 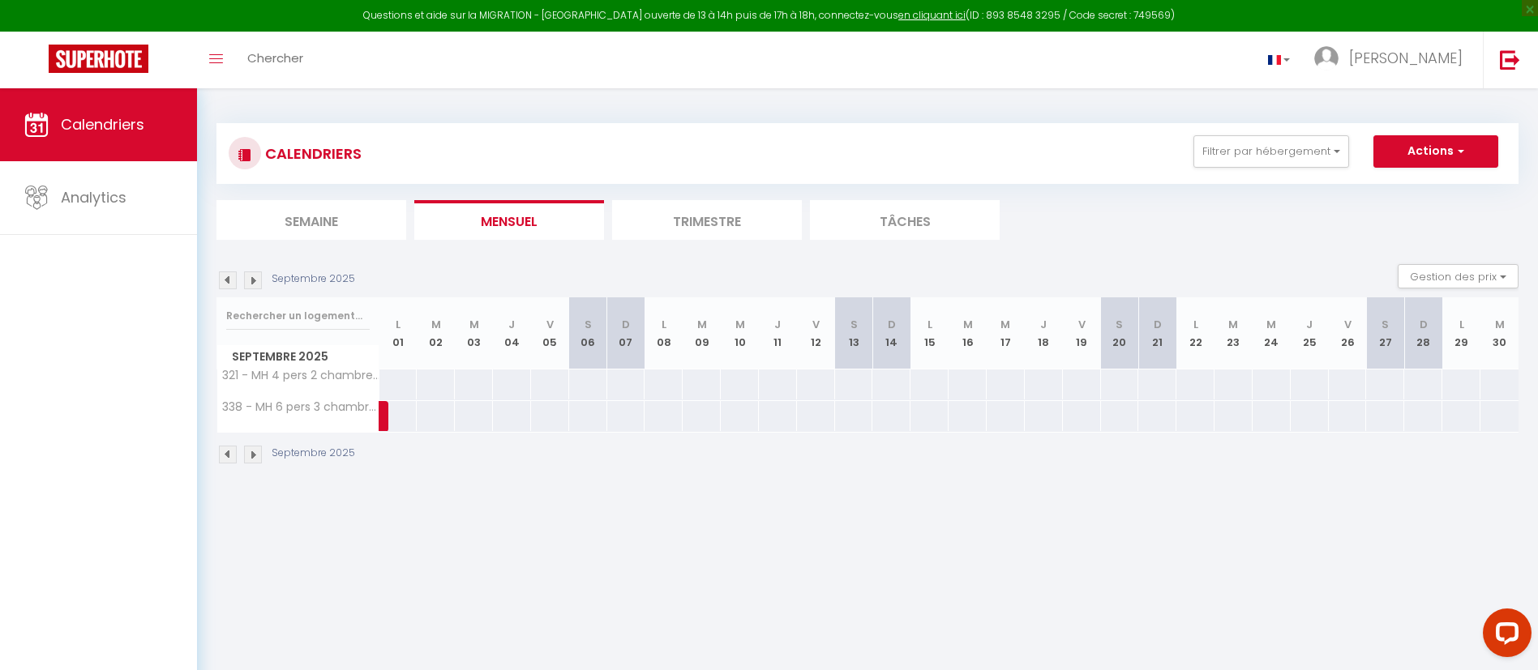 What do you see at coordinates (1423, 333) in the screenshot?
I see `th: 28` at bounding box center [1423, 333].